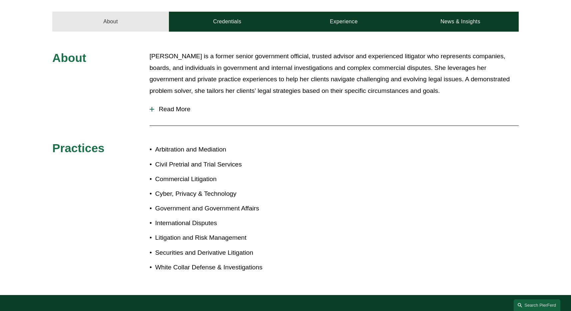 This screenshot has width=571, height=311. Describe the element at coordinates (220, 150) in the screenshot. I see `p: Arbitration and Mediation` at that location.